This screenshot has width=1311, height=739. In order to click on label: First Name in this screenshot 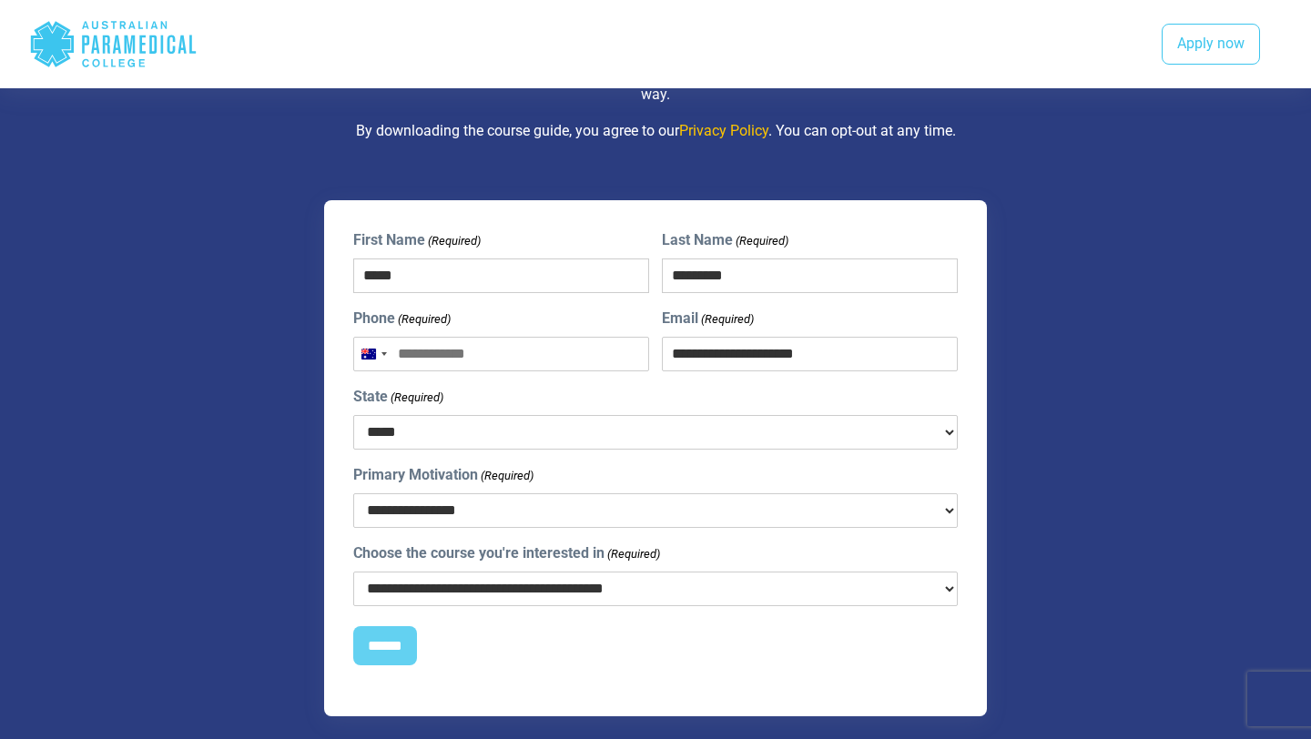, I will do `click(417, 240)`.